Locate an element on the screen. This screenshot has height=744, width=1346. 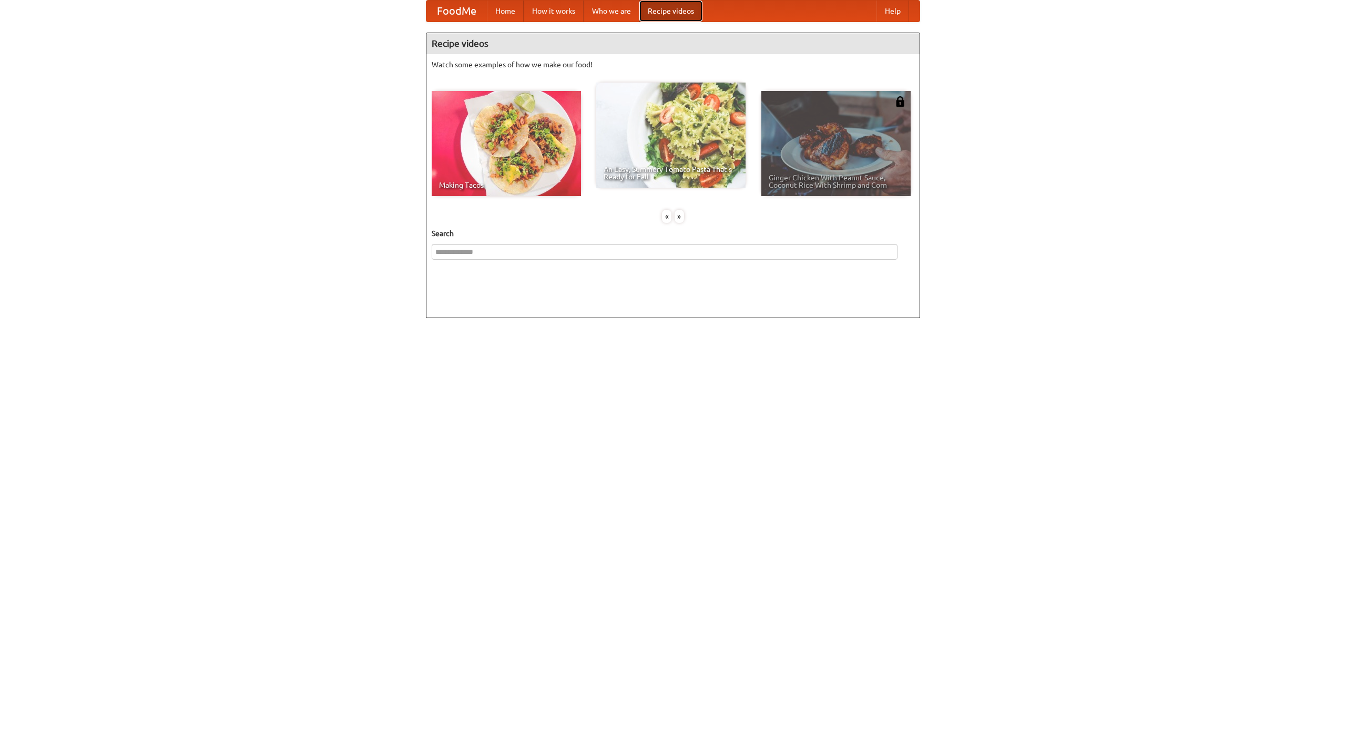
a: Making Tacos is located at coordinates (506, 144).